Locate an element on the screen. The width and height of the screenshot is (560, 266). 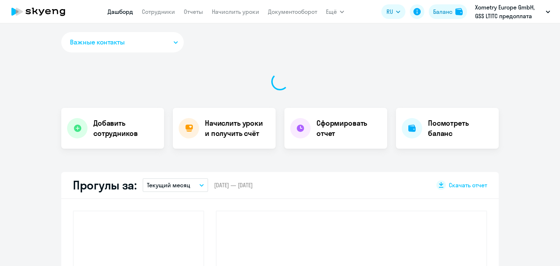
button: Текущий месяц is located at coordinates (175, 185).